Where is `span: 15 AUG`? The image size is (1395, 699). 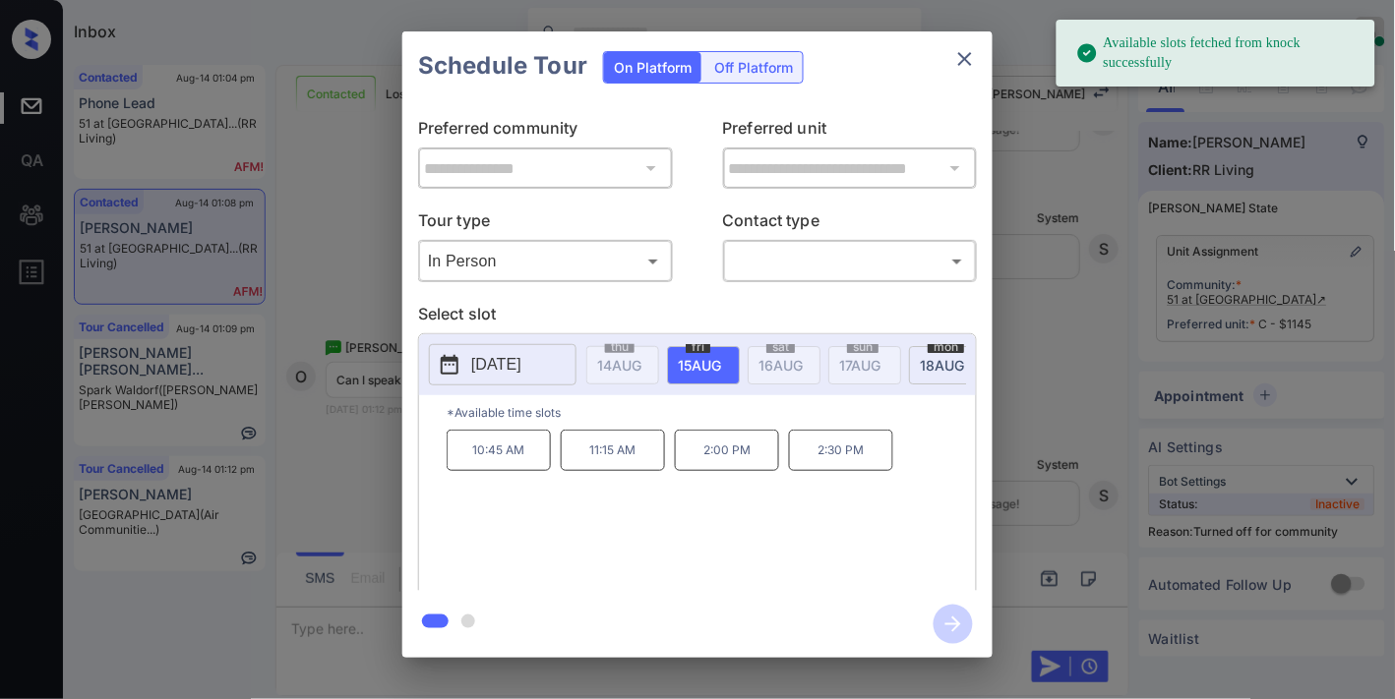
span: 15 AUG is located at coordinates (699, 365).